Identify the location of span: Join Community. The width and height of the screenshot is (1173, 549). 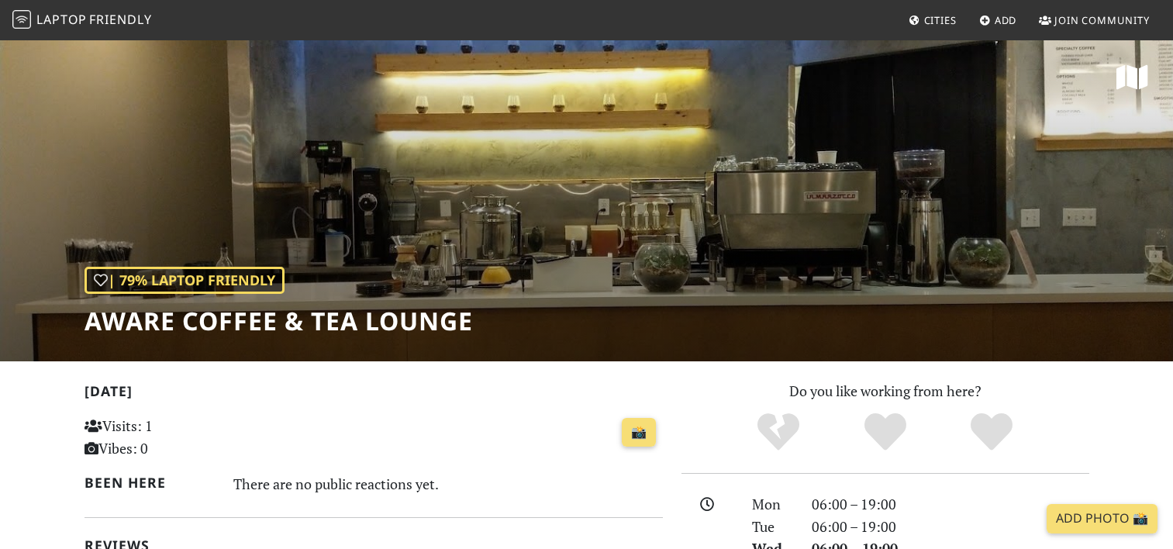
(1102, 20).